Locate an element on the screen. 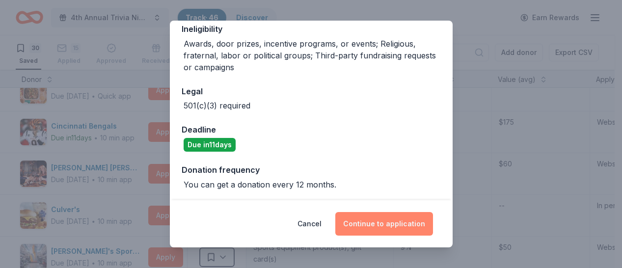 Image resolution: width=622 pixels, height=268 pixels. div: 501(c)(3) required is located at coordinates (217, 105).